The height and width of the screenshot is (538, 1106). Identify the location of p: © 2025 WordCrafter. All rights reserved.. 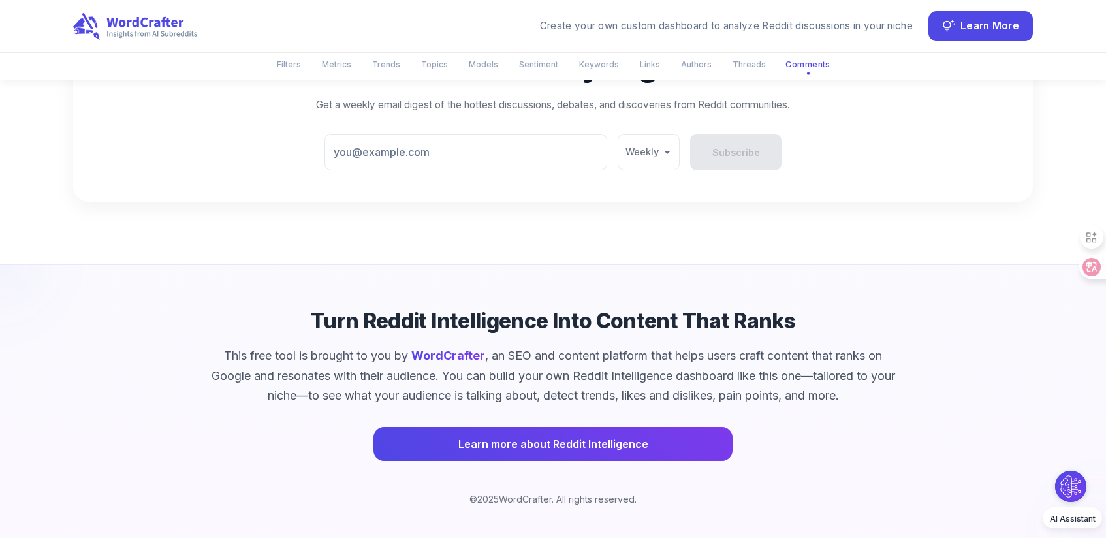
(553, 500).